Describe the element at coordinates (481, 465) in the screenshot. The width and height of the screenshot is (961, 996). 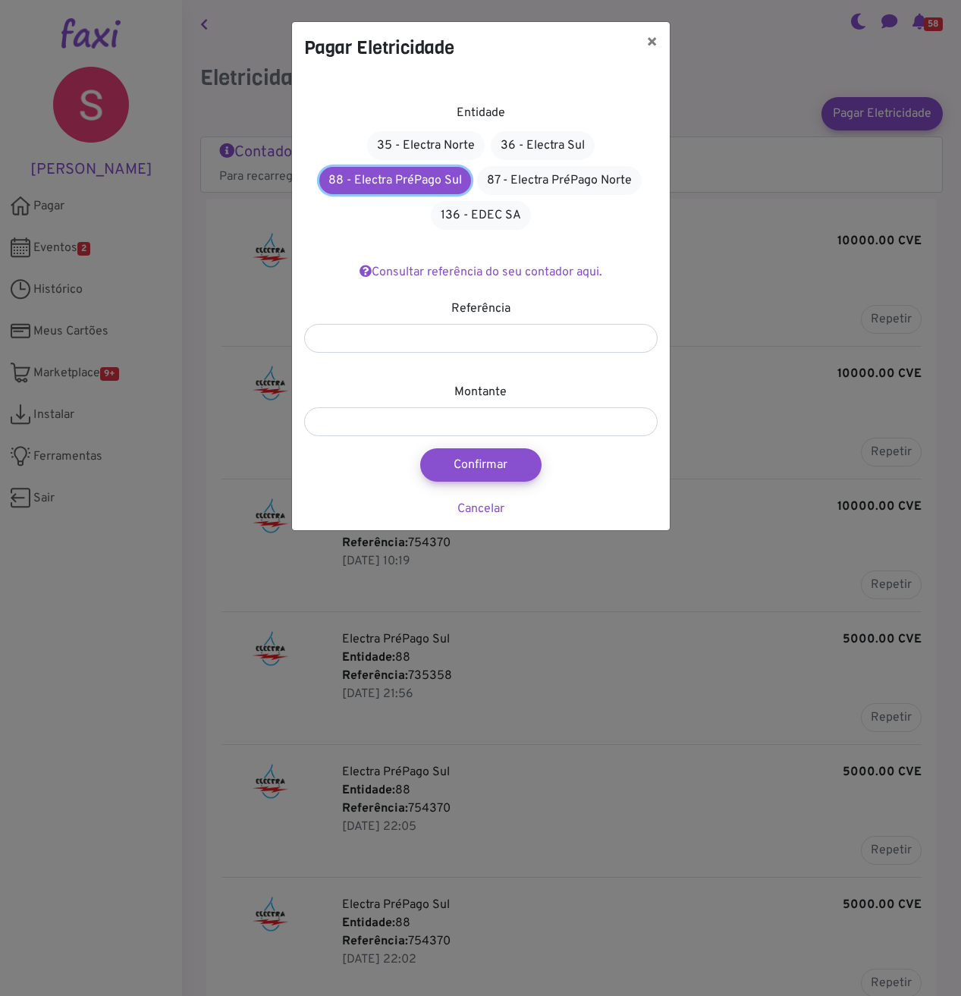
I see `button: Confirmar` at that location.